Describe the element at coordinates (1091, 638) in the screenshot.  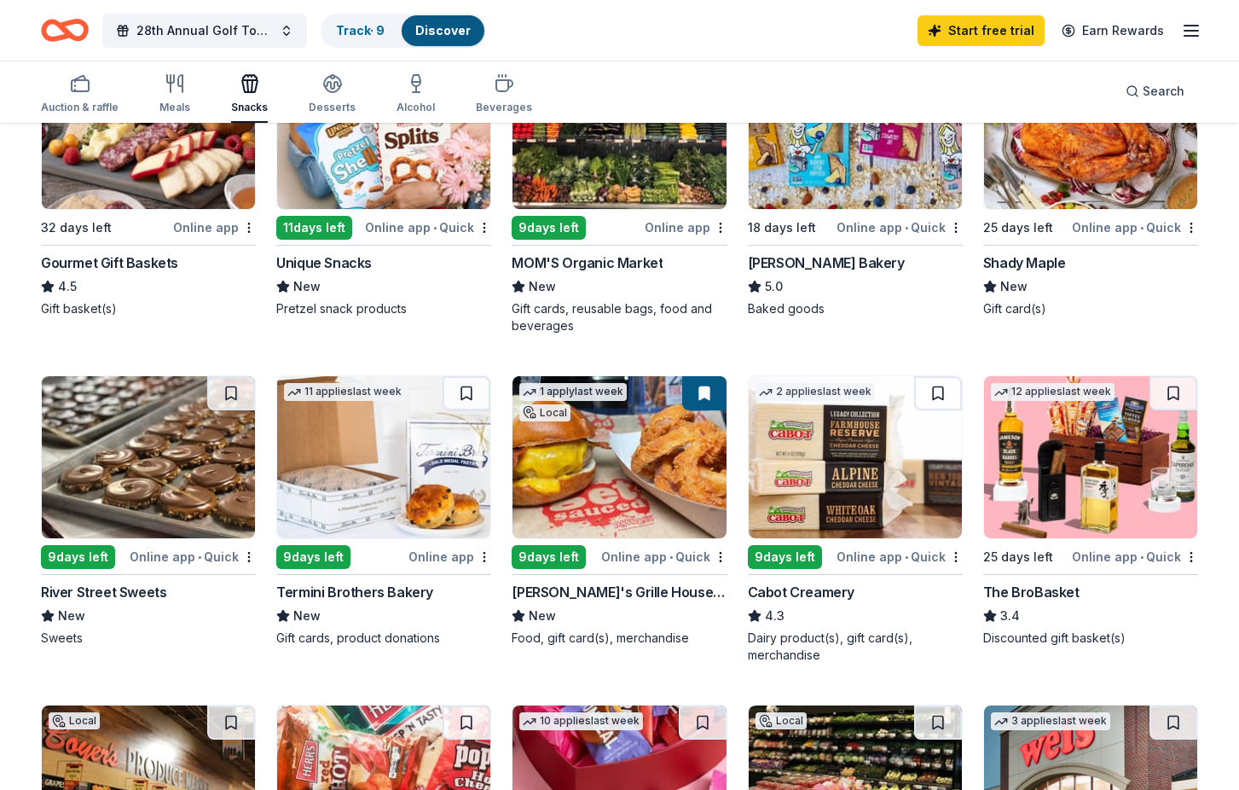
I see `div: Discounted gift basket(s)` at that location.